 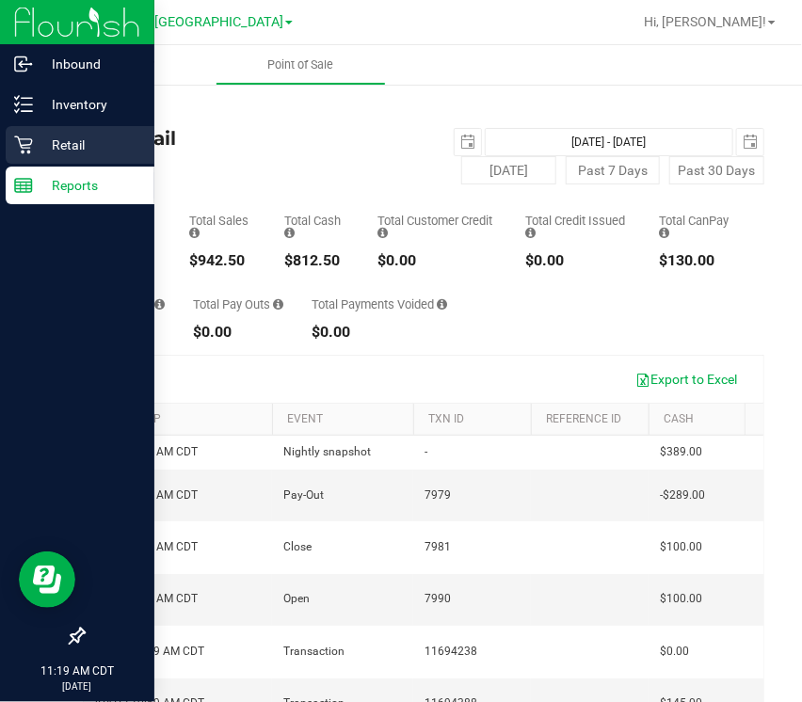 I want to click on i: Sum of all successful, non-voided payment transaction amounts (excluding tips and transaction fee..., so click(x=194, y=233).